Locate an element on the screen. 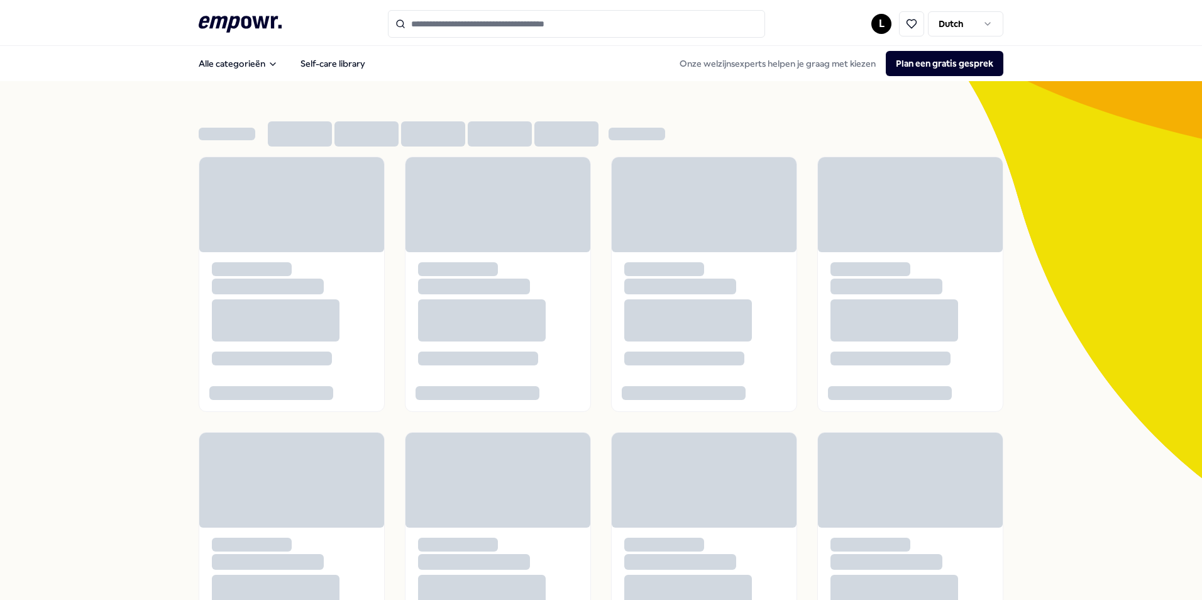  button: L is located at coordinates (881, 24).